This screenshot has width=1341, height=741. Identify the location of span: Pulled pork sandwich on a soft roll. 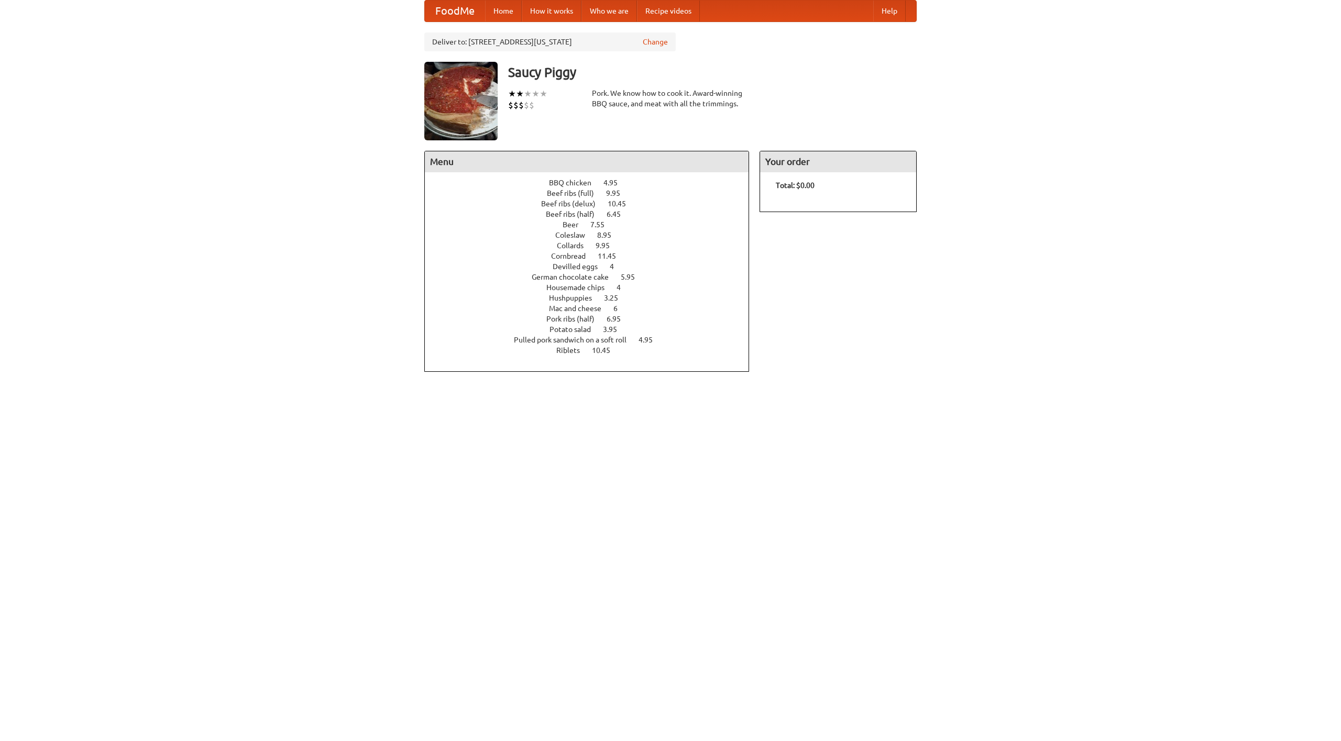
(575, 340).